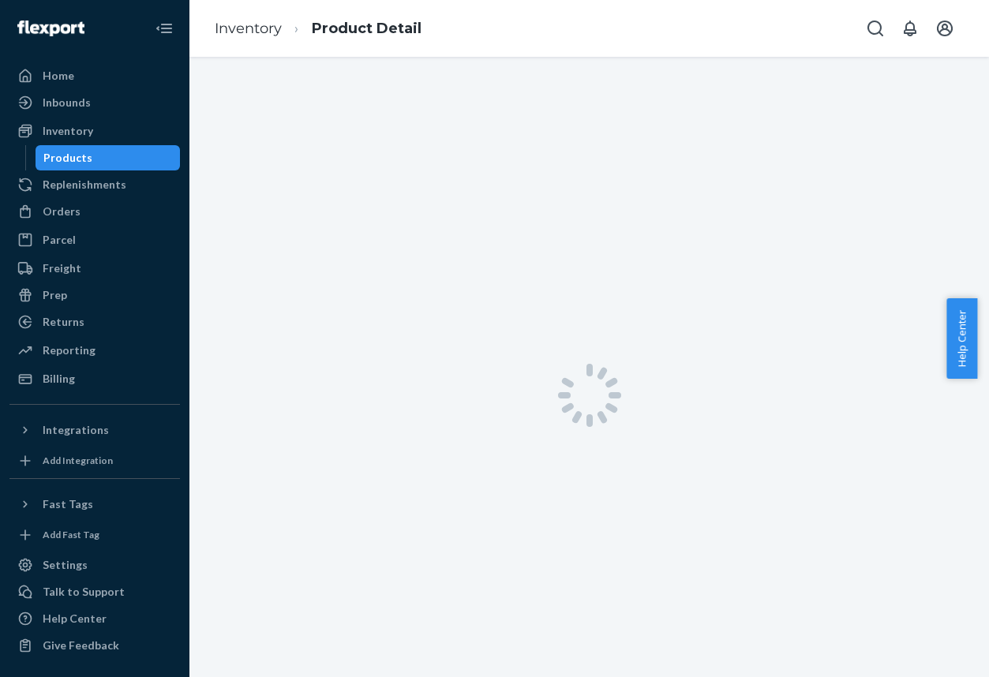 The width and height of the screenshot is (989, 677). What do you see at coordinates (69, 350) in the screenshot?
I see `div: Reporting` at bounding box center [69, 350].